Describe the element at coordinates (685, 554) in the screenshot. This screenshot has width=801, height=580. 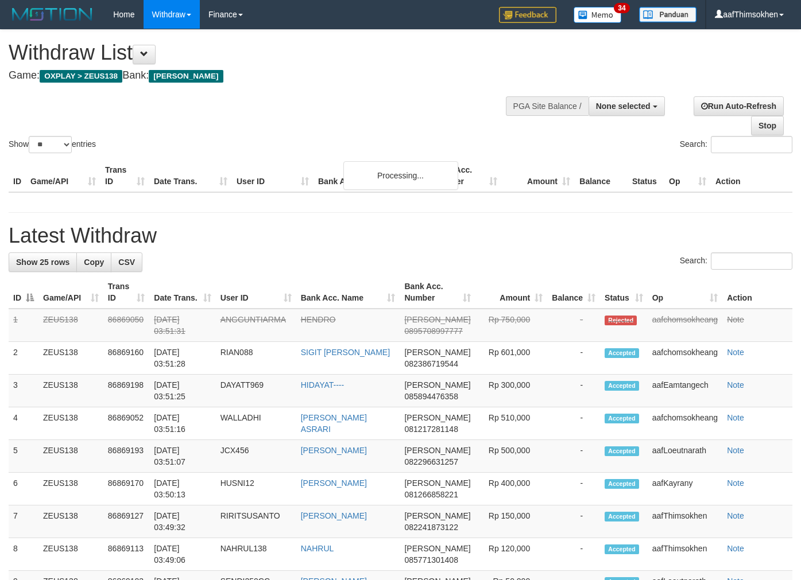
I see `td: aafThimsokhen` at that location.